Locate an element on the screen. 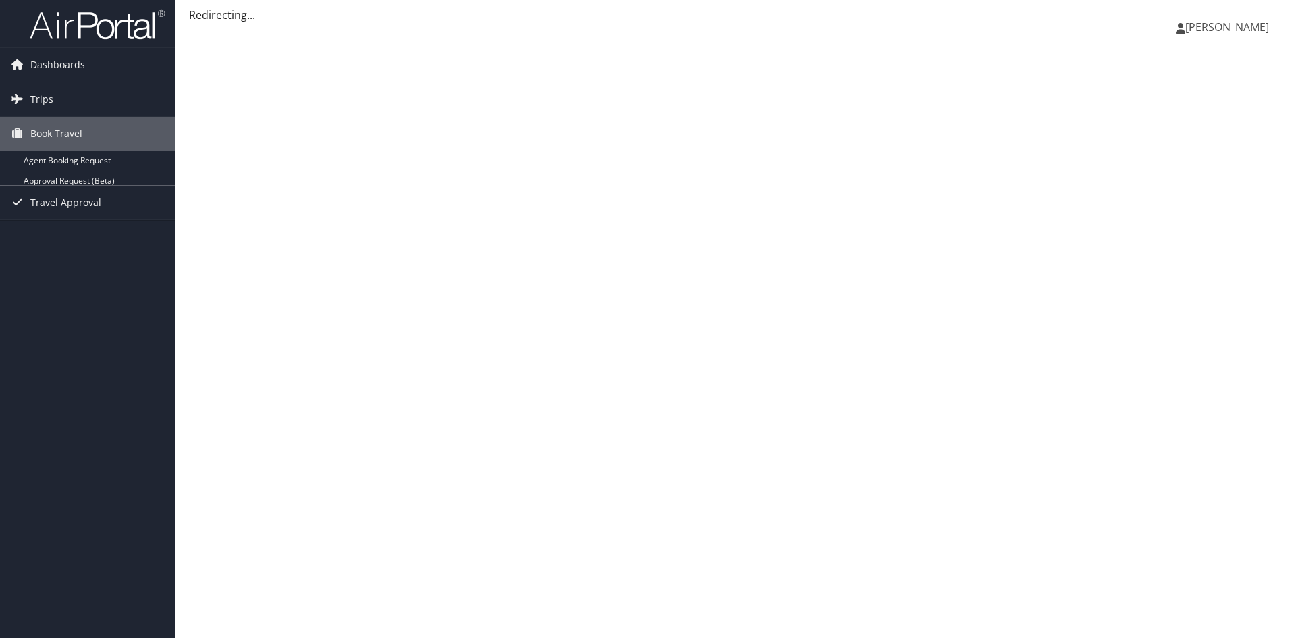 This screenshot has height=638, width=1296. span: Dashboards is located at coordinates (57, 65).